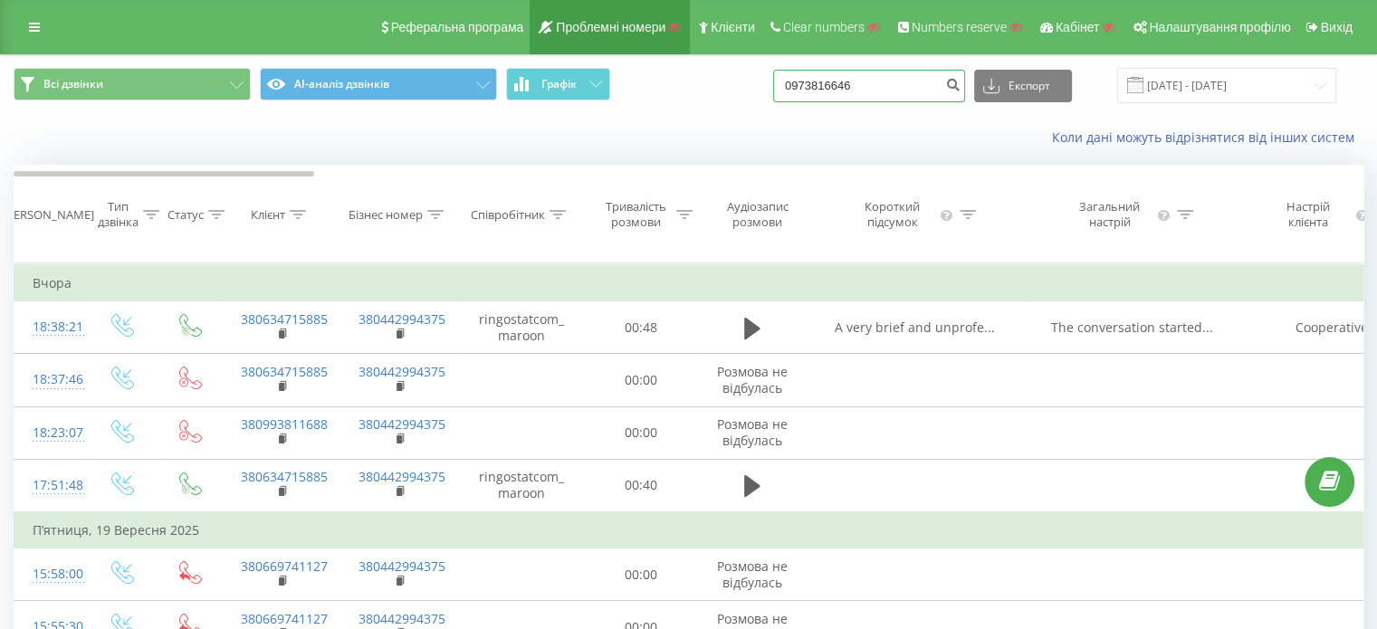 The image size is (1377, 629). I want to click on div: Співробітник, so click(508, 215).